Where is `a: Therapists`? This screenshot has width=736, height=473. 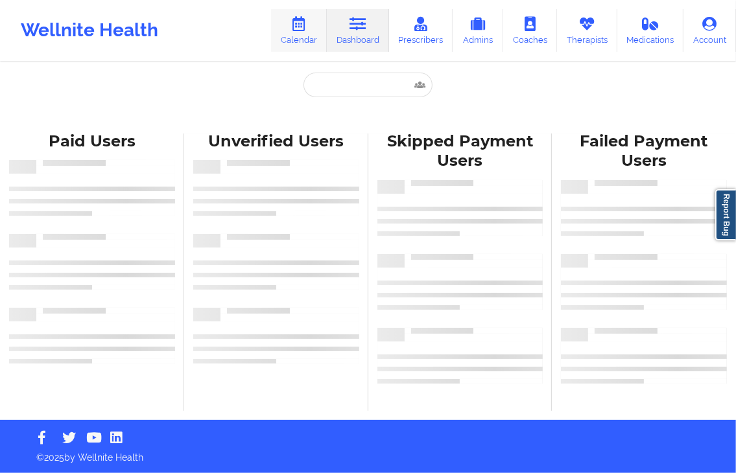 a: Therapists is located at coordinates (587, 30).